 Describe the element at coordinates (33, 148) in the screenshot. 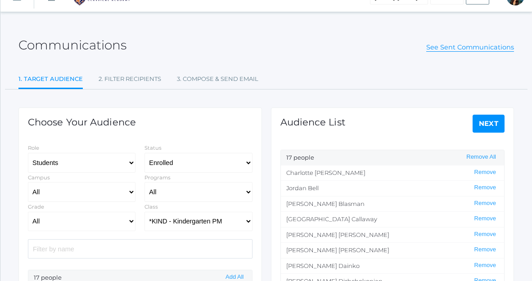

I see `label: Role` at that location.